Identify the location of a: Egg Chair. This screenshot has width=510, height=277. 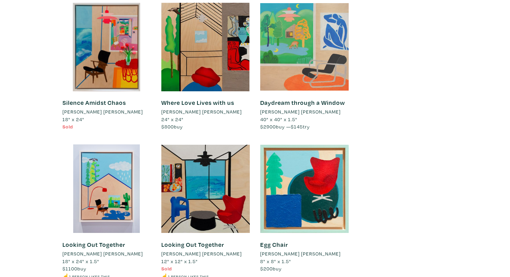
(274, 244).